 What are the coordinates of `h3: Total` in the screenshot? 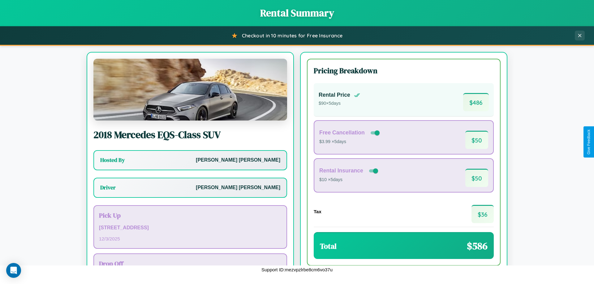 It's located at (328, 246).